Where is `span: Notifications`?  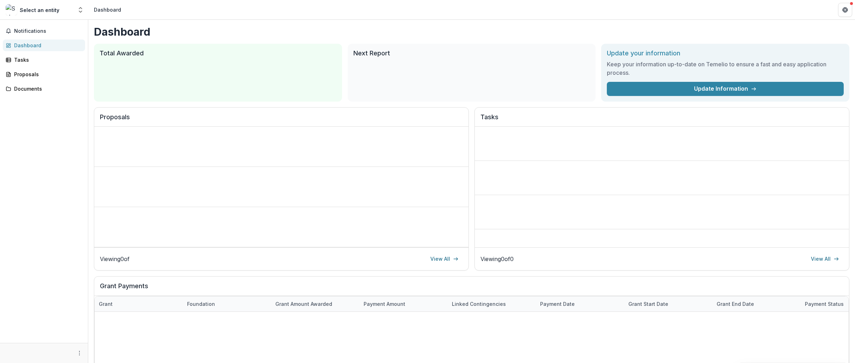 span: Notifications is located at coordinates (48, 31).